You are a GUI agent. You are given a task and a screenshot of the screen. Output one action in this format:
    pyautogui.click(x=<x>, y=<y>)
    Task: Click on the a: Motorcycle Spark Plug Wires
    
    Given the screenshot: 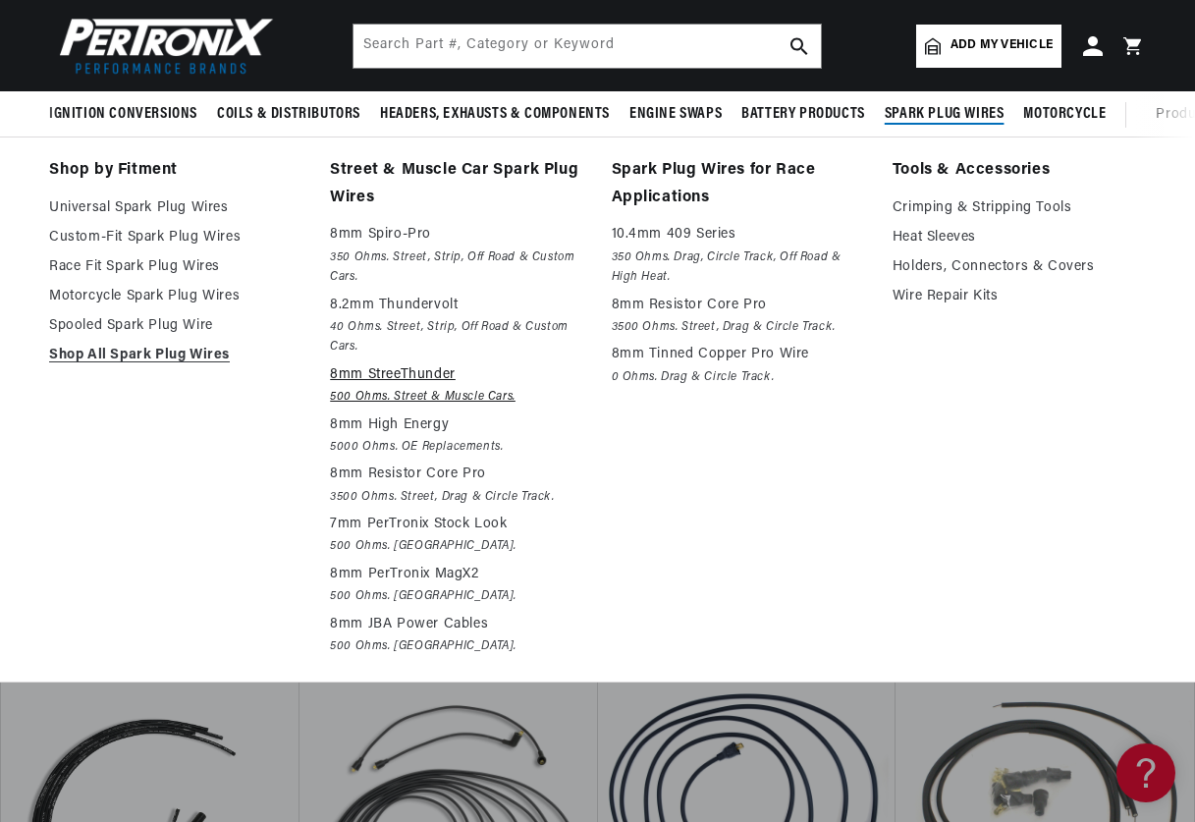 What is the action you would take?
    pyautogui.click(x=176, y=296)
    